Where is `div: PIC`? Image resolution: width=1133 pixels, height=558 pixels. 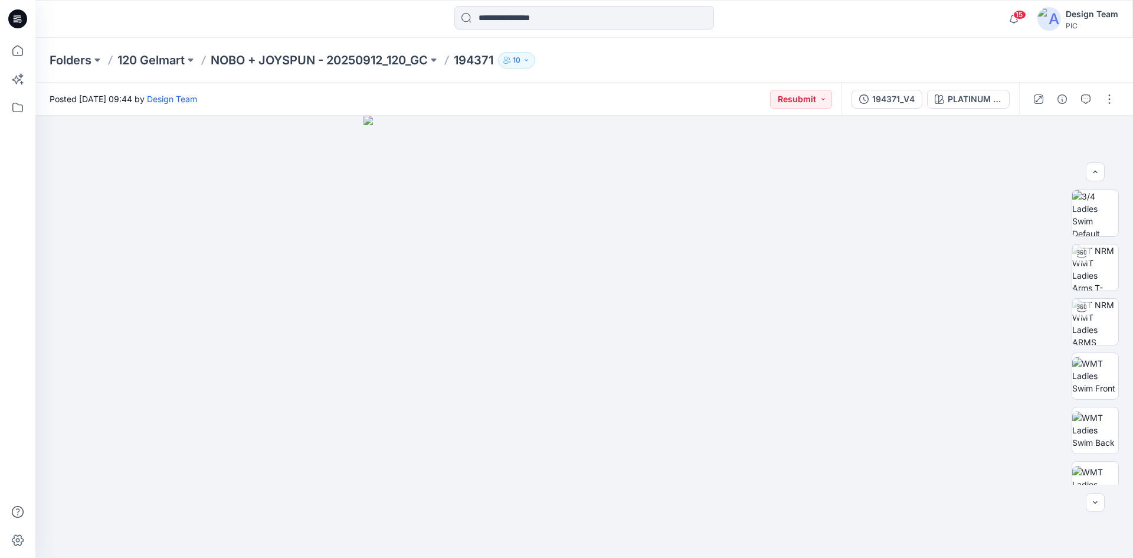 div: PIC is located at coordinates (1092, 25).